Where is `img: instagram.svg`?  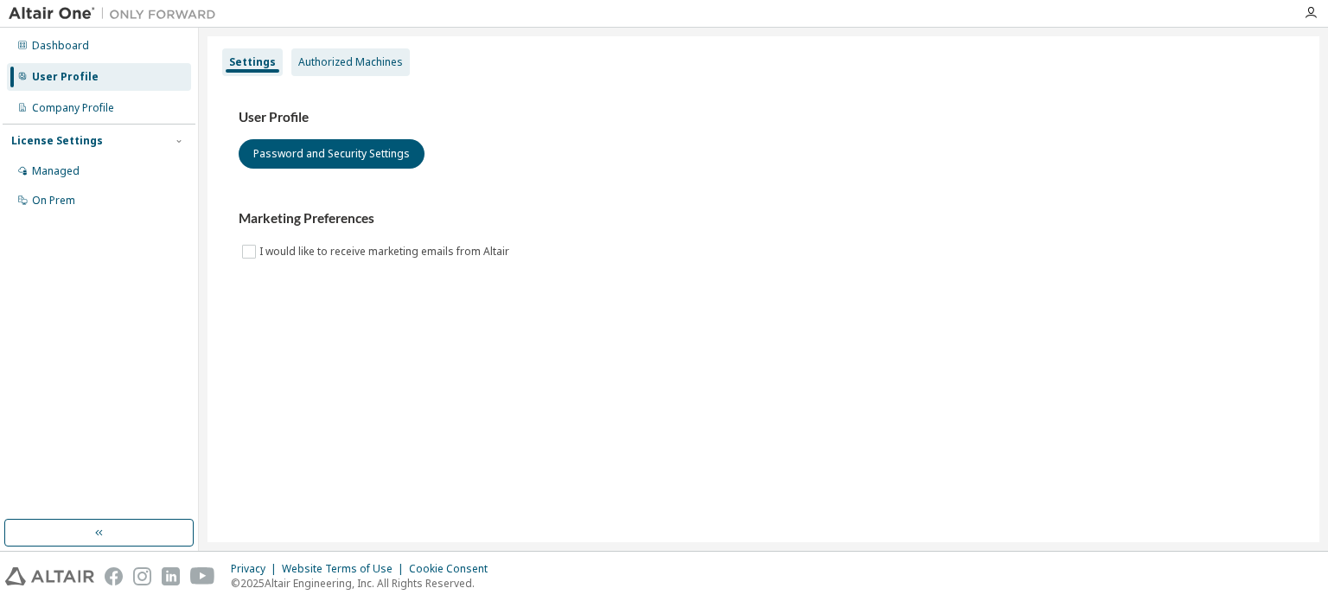 img: instagram.svg is located at coordinates (142, 576).